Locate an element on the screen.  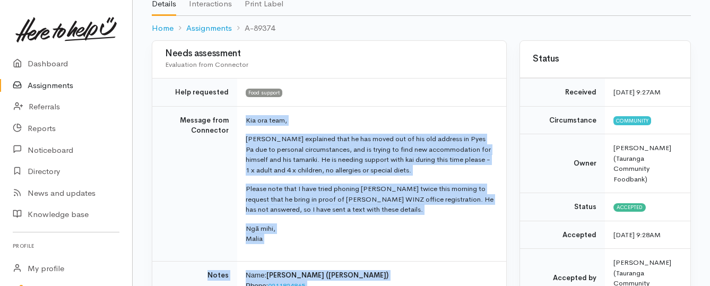
td: Help requested is located at coordinates (195, 92).